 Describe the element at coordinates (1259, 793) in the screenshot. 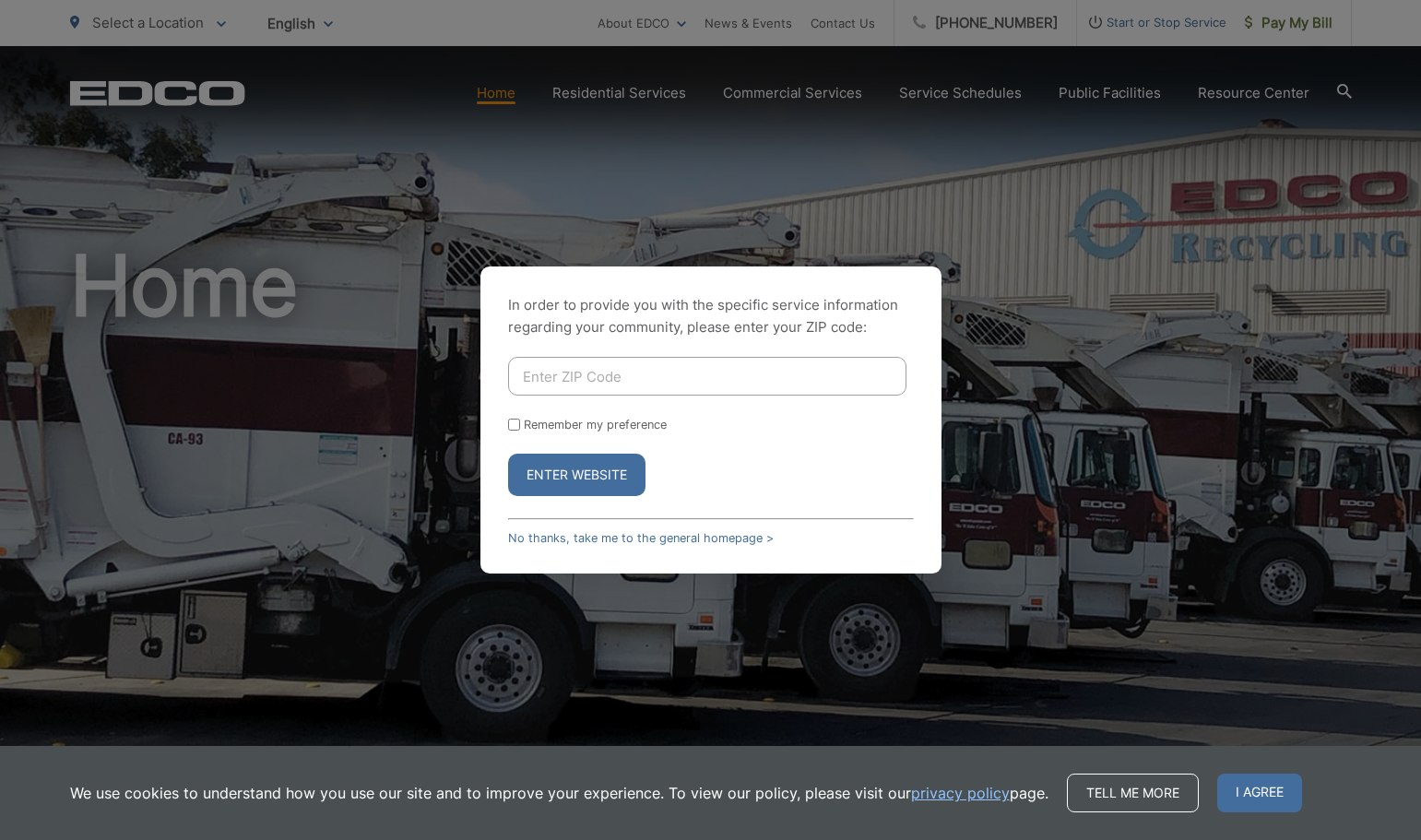

I see `span: I agree` at that location.